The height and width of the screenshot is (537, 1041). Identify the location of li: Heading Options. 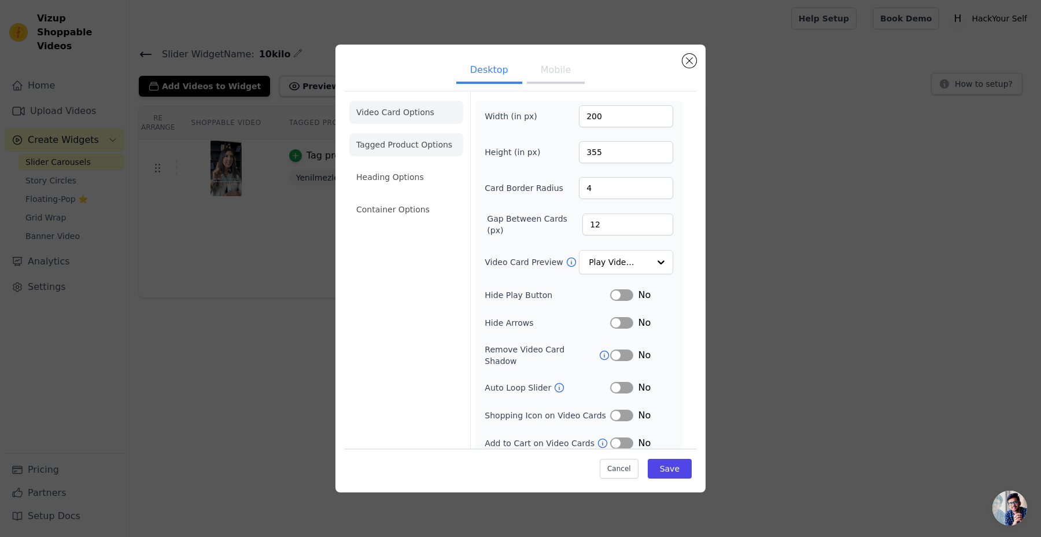
(406, 177).